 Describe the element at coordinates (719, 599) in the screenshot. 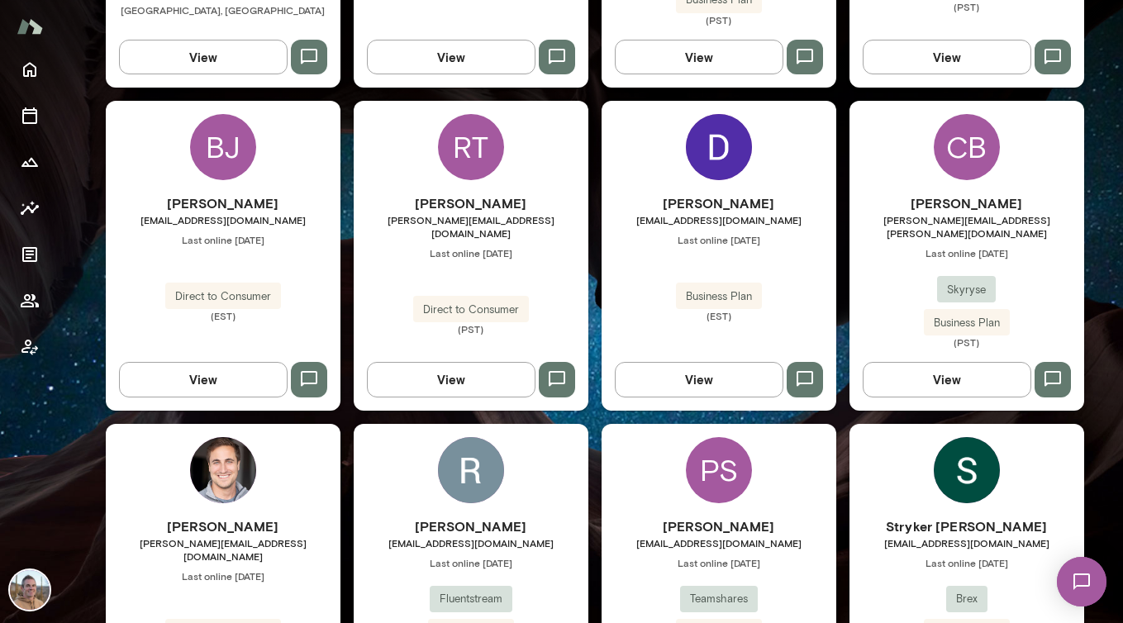

I see `span: Teamshares` at that location.